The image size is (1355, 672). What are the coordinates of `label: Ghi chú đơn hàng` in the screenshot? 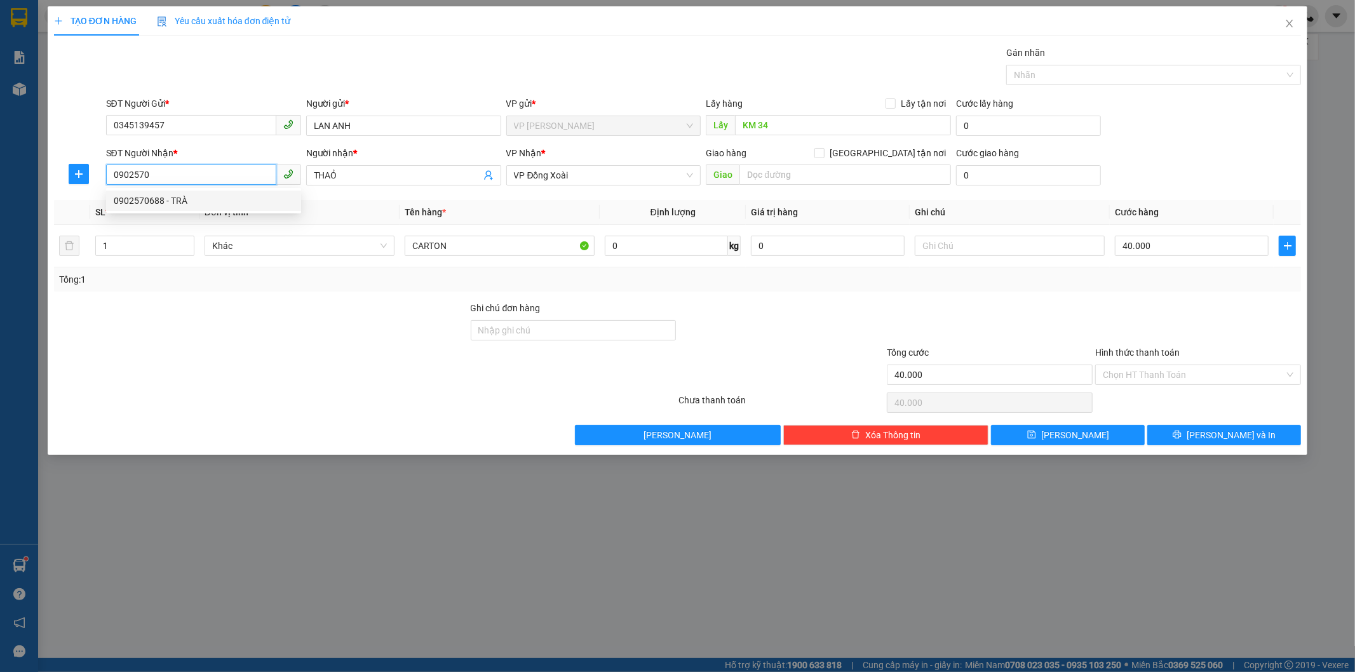 It's located at (506, 308).